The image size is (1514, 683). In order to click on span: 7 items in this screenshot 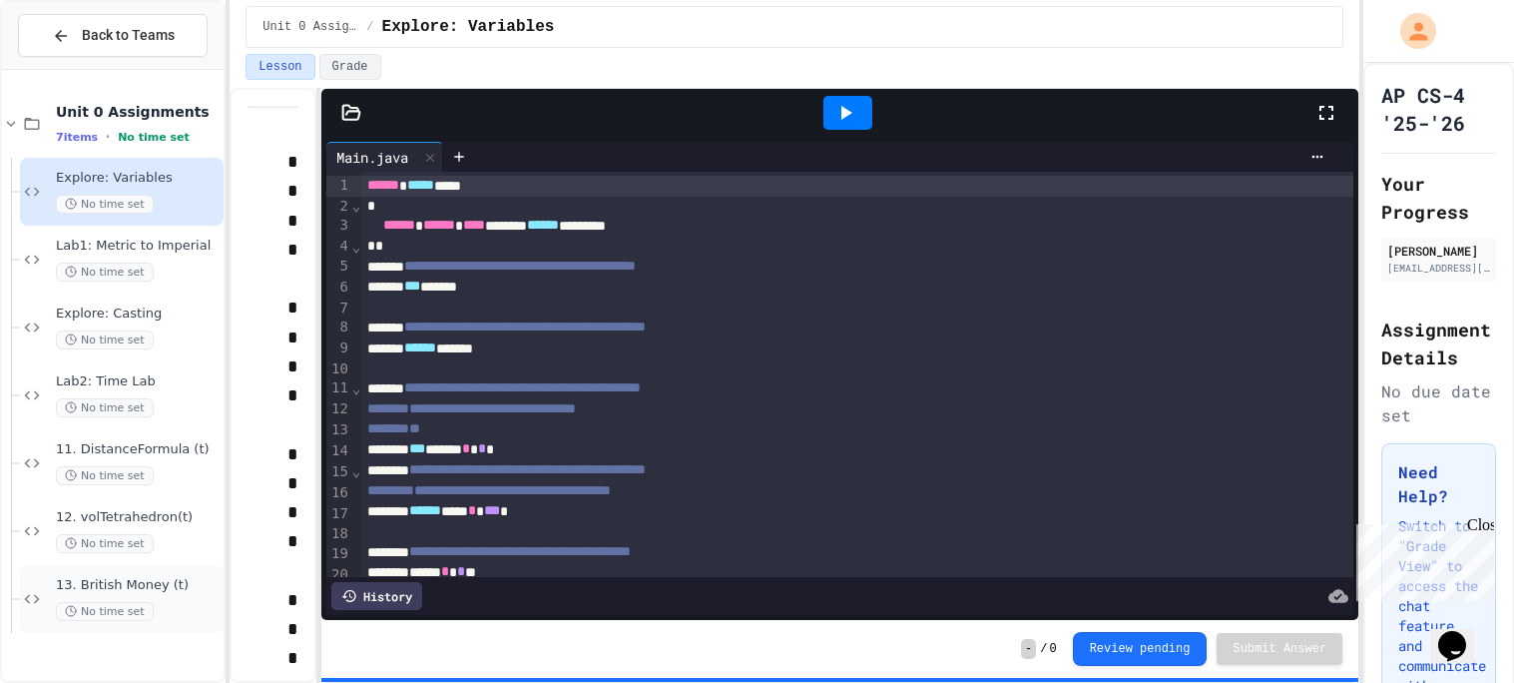, I will do `click(77, 137)`.